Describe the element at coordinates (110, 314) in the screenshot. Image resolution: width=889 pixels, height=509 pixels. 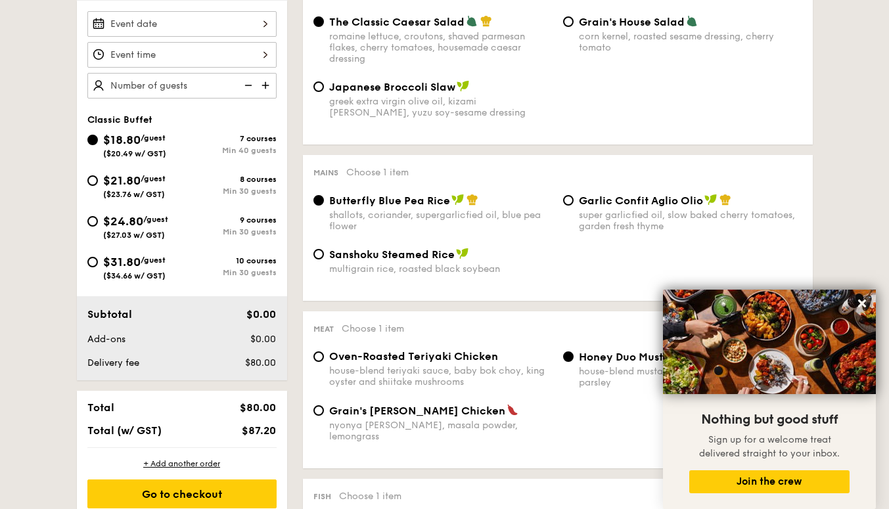
I see `span: Subtotal` at that location.